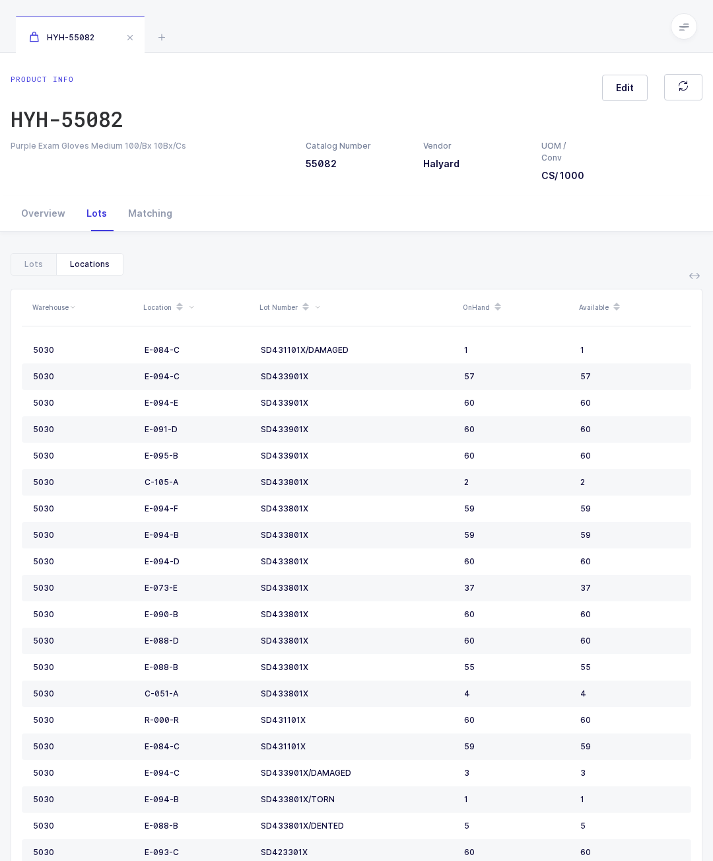 This screenshot has width=713, height=861. Describe the element at coordinates (161, 693) in the screenshot. I see `span: C-051-A` at that location.